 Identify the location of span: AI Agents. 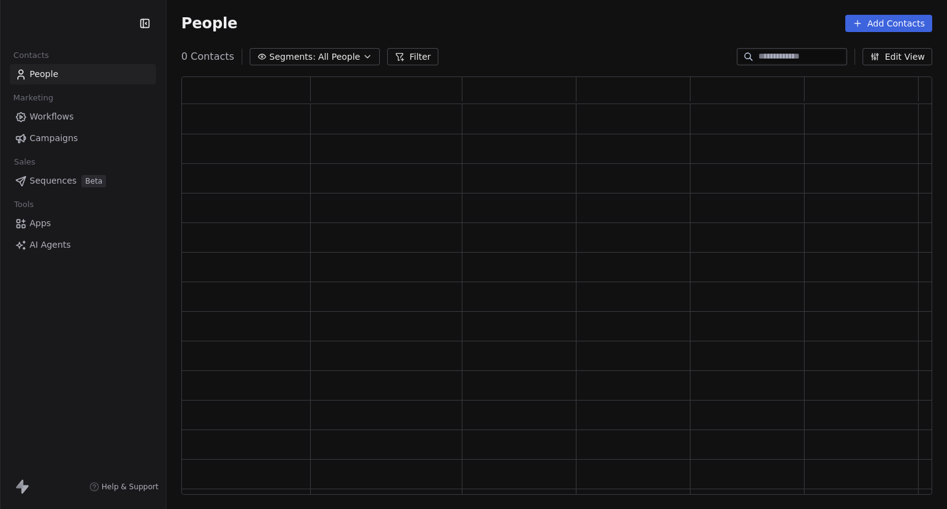
(50, 245).